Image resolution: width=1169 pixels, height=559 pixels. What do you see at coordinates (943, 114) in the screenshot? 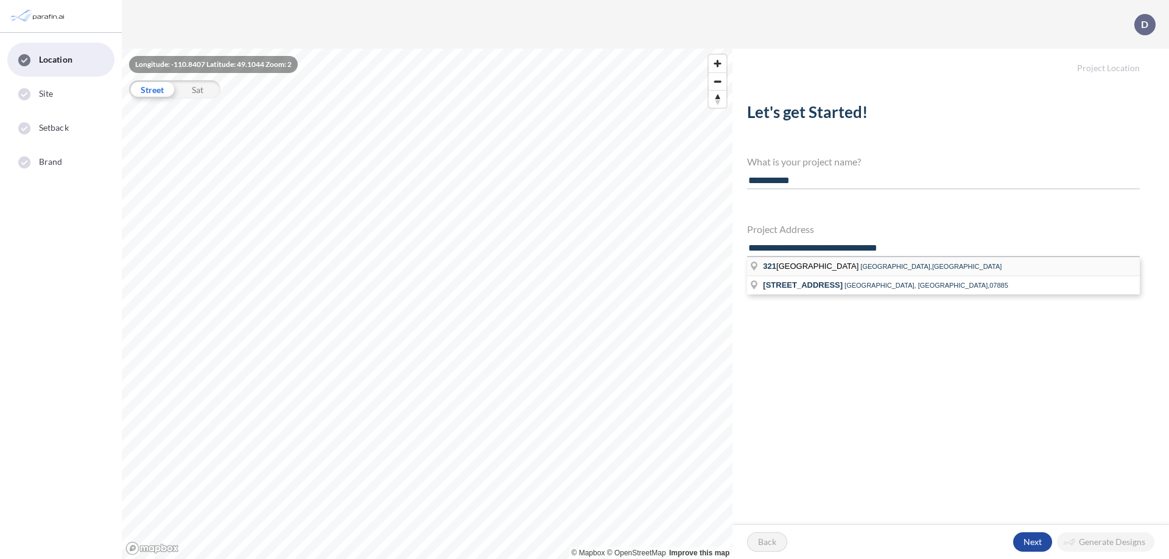
I see `h2: Let's get Started!` at bounding box center [943, 114].